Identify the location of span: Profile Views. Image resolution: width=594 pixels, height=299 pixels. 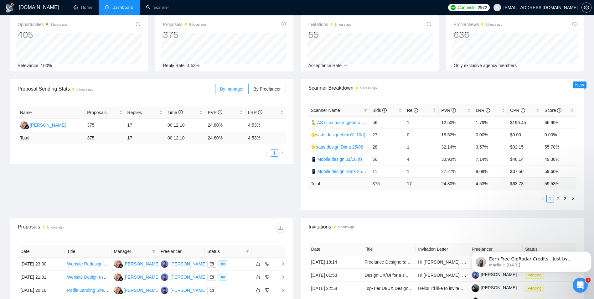
(478, 24).